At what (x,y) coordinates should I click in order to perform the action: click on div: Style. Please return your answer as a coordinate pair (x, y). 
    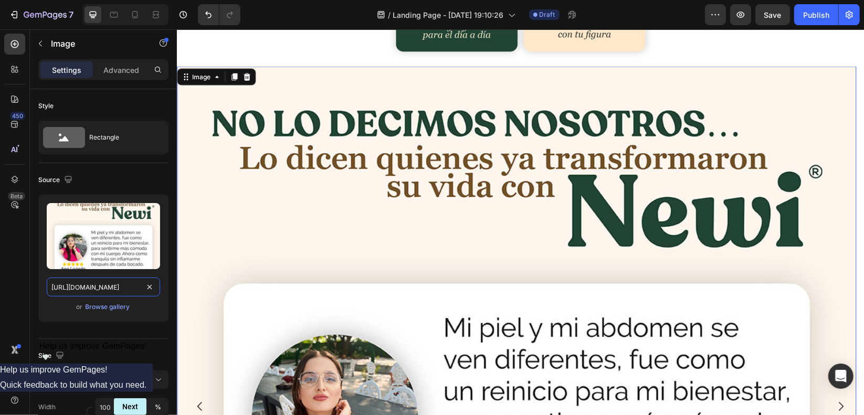
    Looking at the image, I should click on (46, 106).